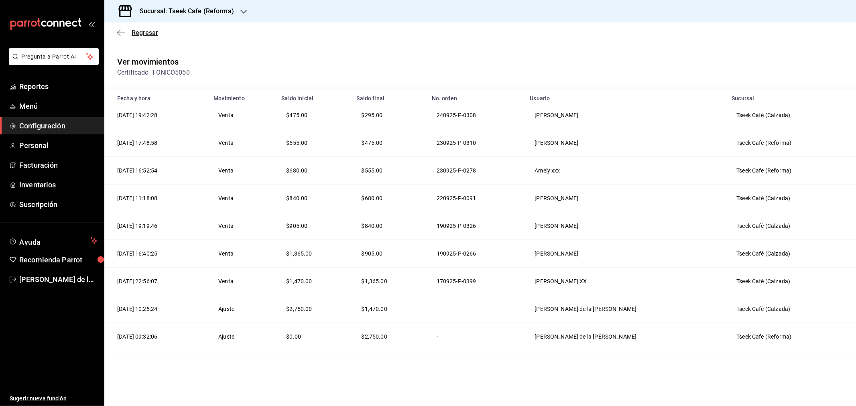 Image resolution: width=856 pixels, height=406 pixels. I want to click on div: Usuario, so click(625, 98).